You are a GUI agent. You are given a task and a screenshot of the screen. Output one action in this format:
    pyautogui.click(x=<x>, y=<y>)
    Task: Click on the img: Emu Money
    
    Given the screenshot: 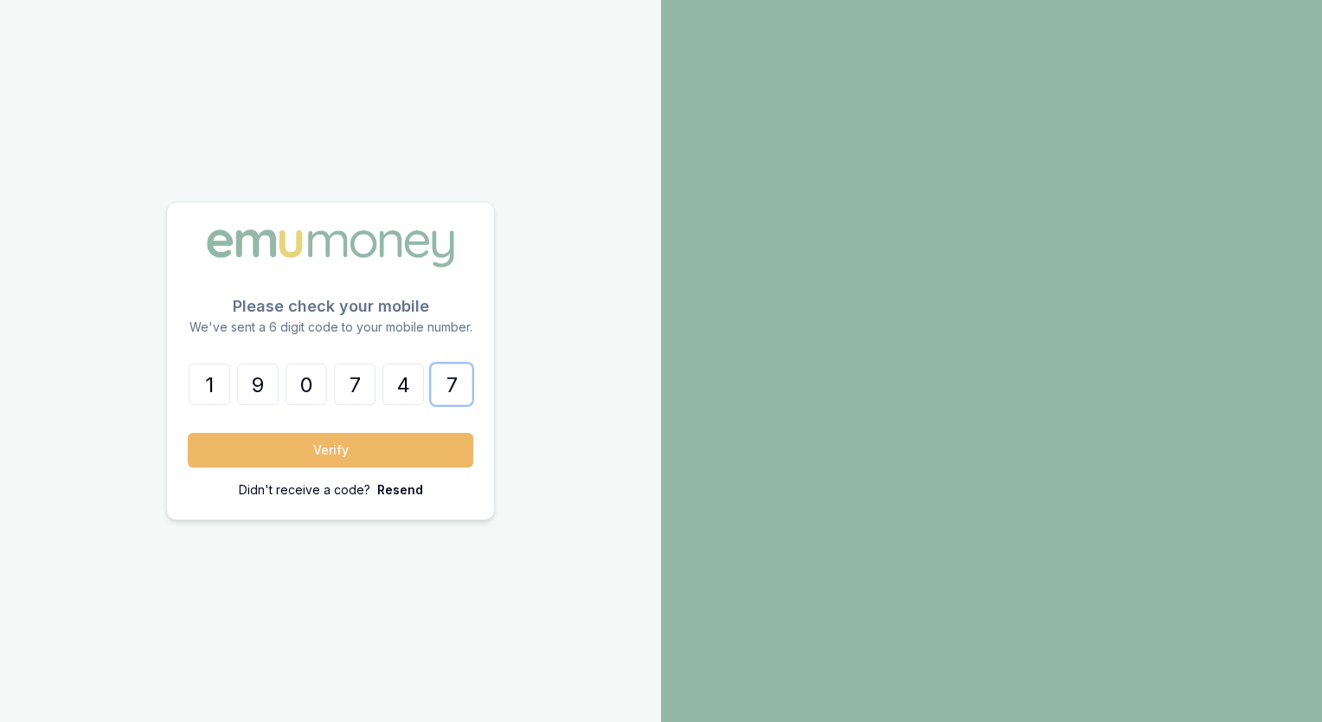 What is the action you would take?
    pyautogui.click(x=331, y=248)
    